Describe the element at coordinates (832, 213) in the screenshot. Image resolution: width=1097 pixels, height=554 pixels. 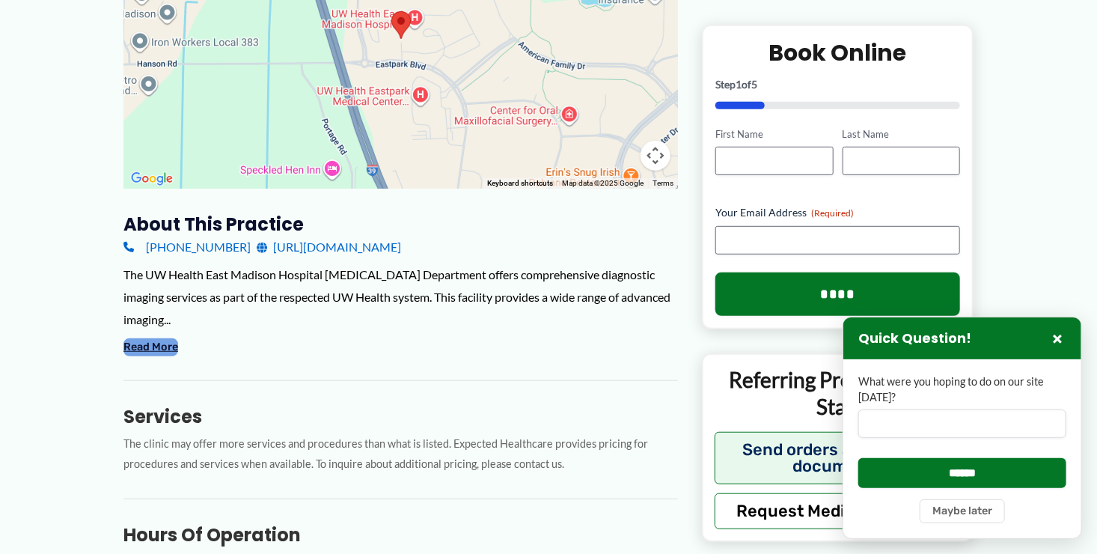
I see `span: (Required)` at that location.